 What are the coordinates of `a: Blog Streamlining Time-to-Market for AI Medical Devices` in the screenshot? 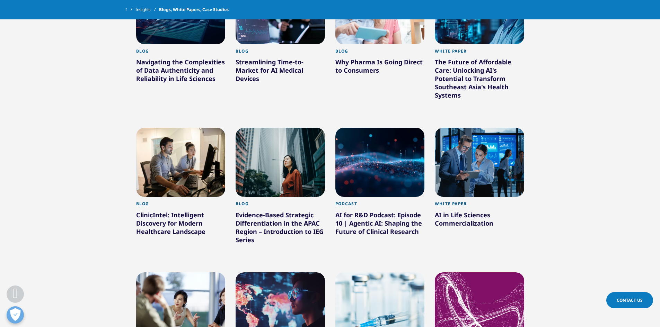 It's located at (280, 72).